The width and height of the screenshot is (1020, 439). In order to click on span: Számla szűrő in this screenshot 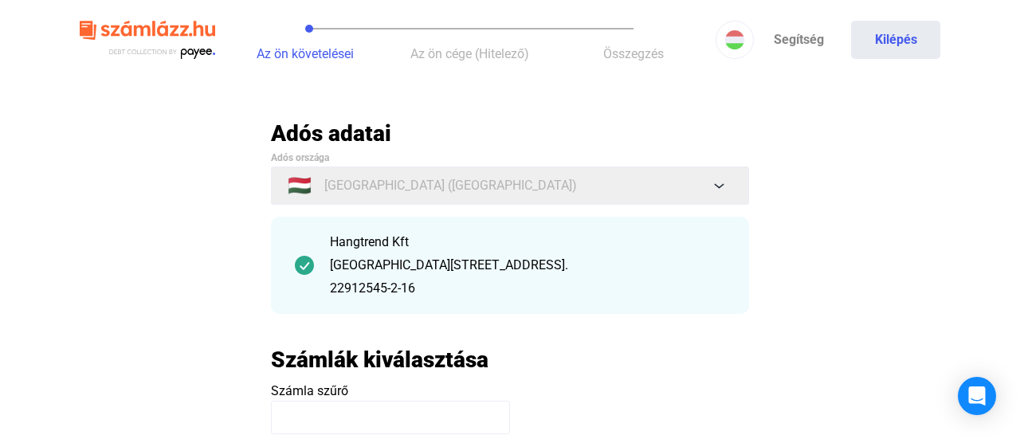, I will do `click(309, 391)`.